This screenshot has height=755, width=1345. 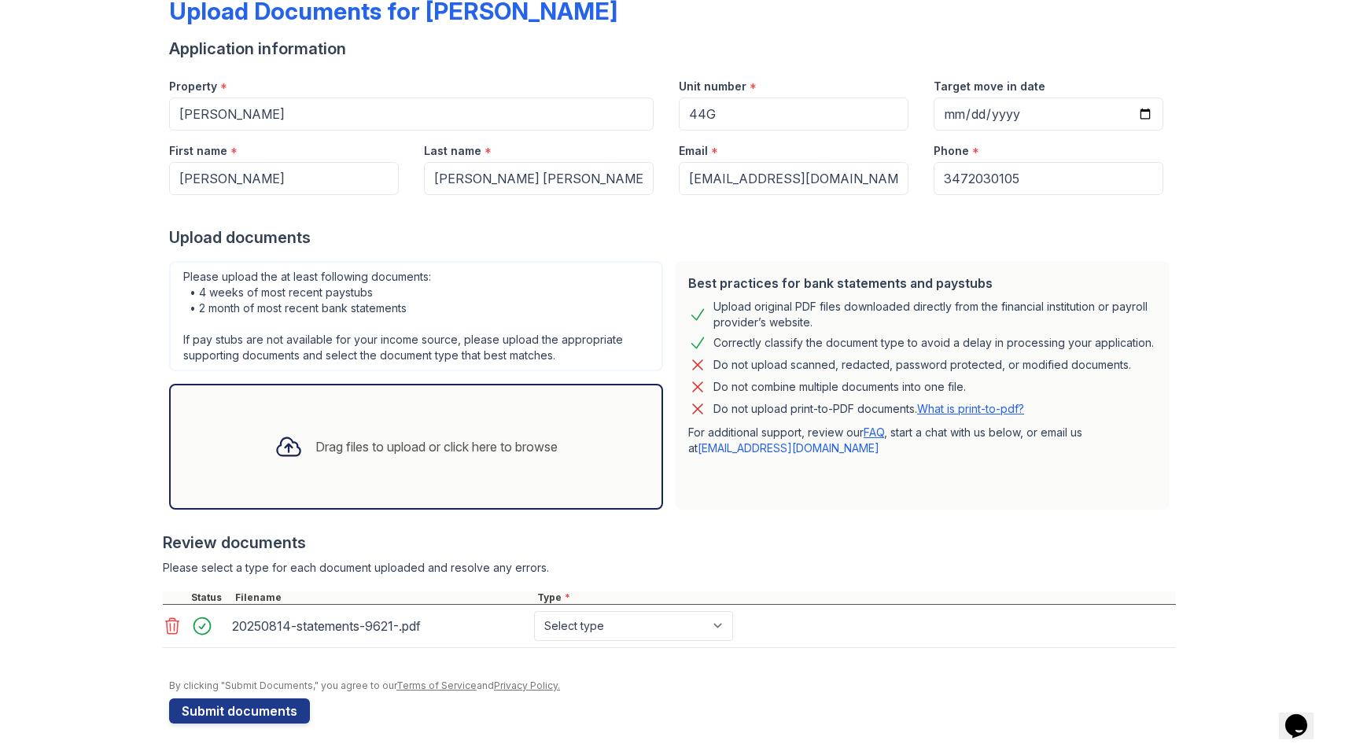 What do you see at coordinates (923, 283) in the screenshot?
I see `div: Best practices for bank statements and paystubs` at bounding box center [923, 283].